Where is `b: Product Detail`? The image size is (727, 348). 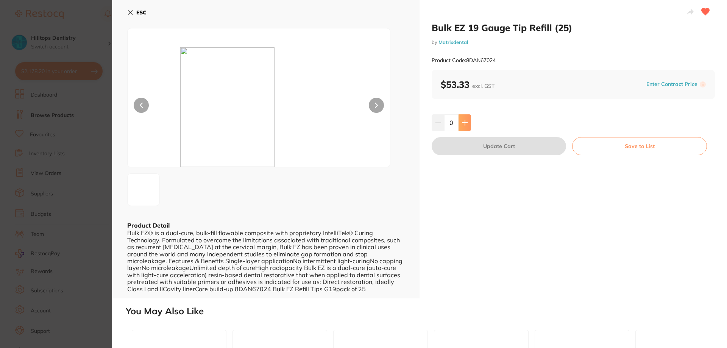
b: Product Detail is located at coordinates (148, 225).